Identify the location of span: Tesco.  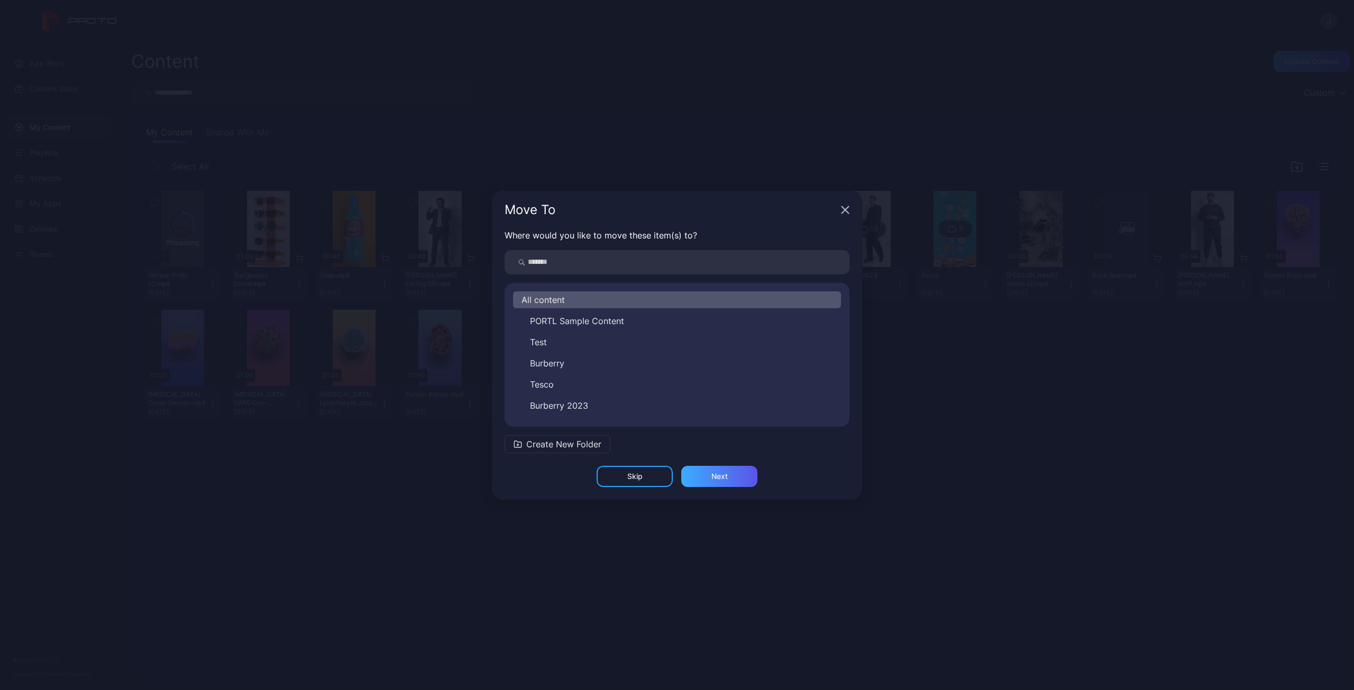
(541, 384).